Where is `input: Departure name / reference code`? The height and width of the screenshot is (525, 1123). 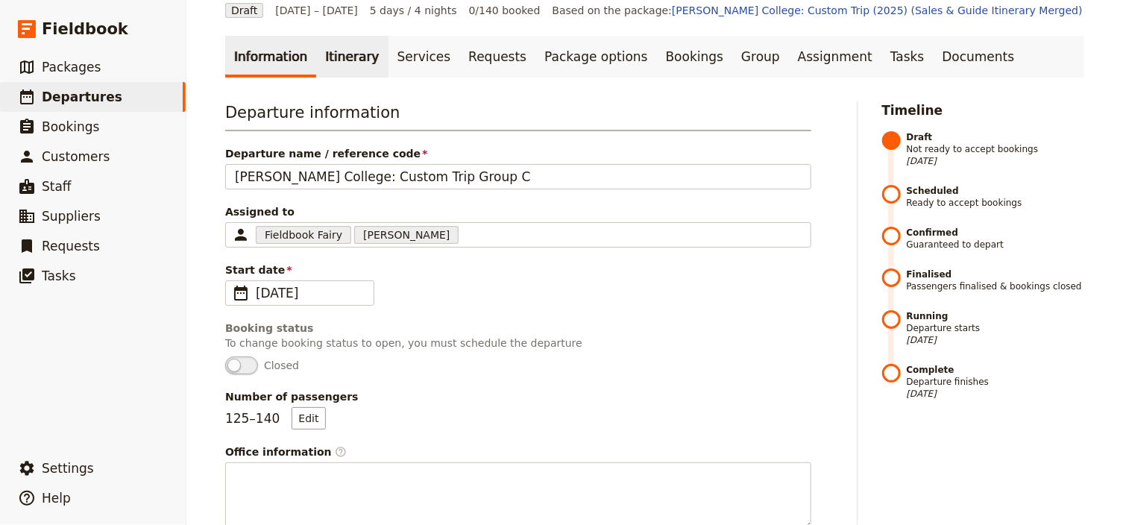 input: Departure name / reference code is located at coordinates (518, 177).